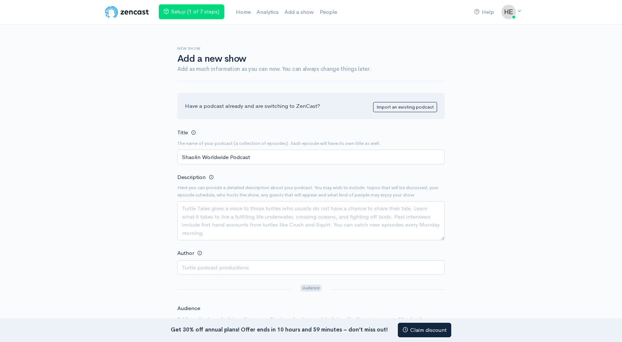 Image resolution: width=622 pixels, height=342 pixels. Describe the element at coordinates (311, 288) in the screenshot. I see `span: Audience` at that location.